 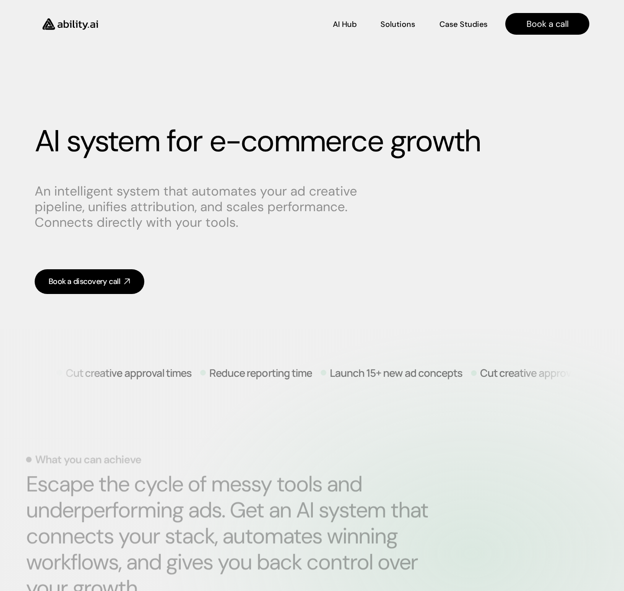 What do you see at coordinates (83, 86) in the screenshot?
I see `h3: Ready-to-use in Slack` at bounding box center [83, 86].